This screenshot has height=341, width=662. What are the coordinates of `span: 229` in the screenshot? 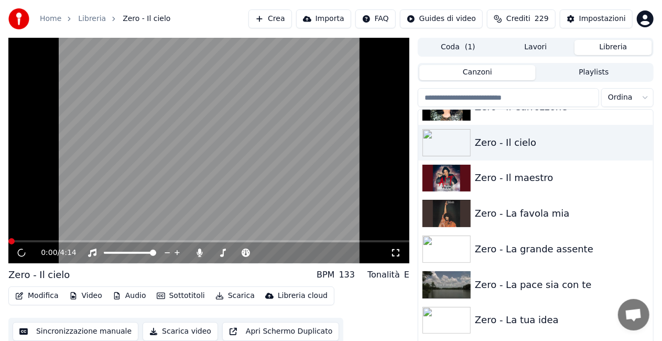 It's located at (541, 19).